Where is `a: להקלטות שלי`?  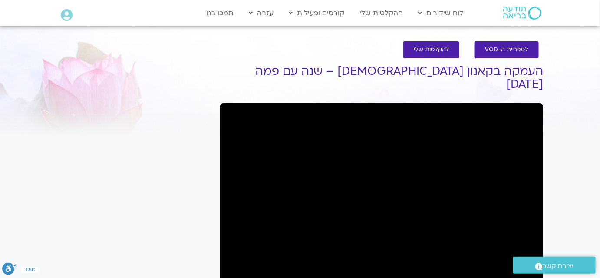 a: להקלטות שלי is located at coordinates (431, 50).